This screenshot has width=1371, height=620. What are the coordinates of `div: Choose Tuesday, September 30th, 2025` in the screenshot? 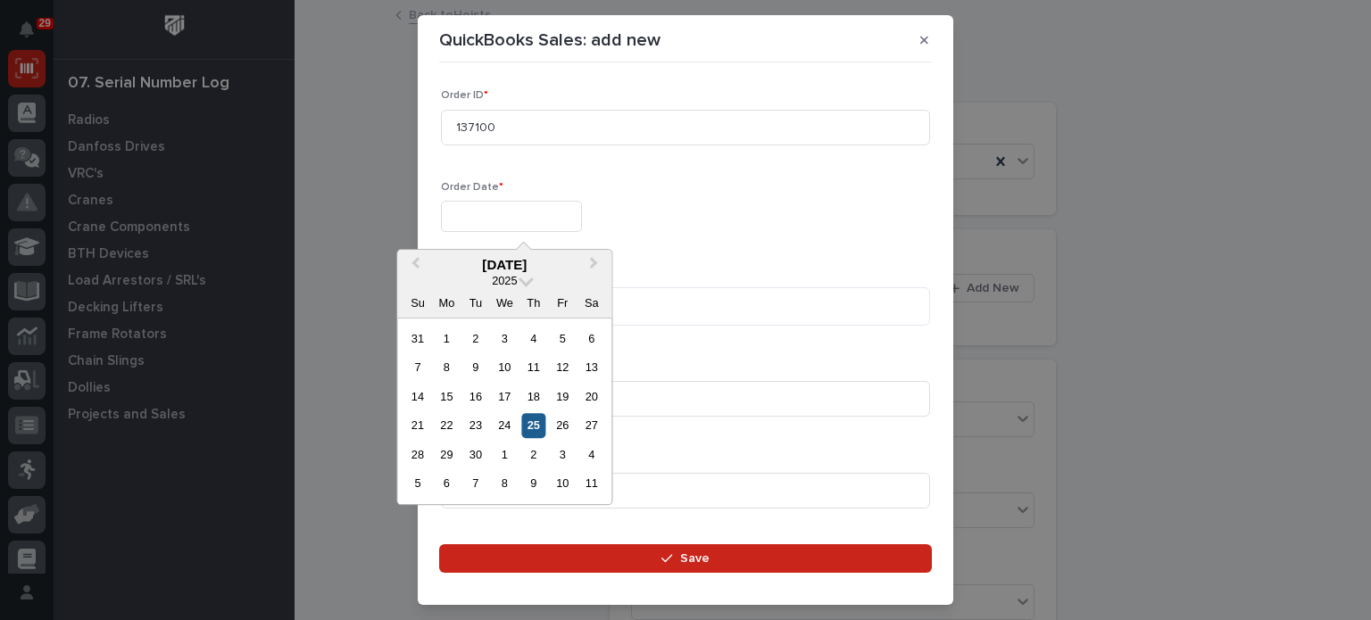 It's located at (475, 454).